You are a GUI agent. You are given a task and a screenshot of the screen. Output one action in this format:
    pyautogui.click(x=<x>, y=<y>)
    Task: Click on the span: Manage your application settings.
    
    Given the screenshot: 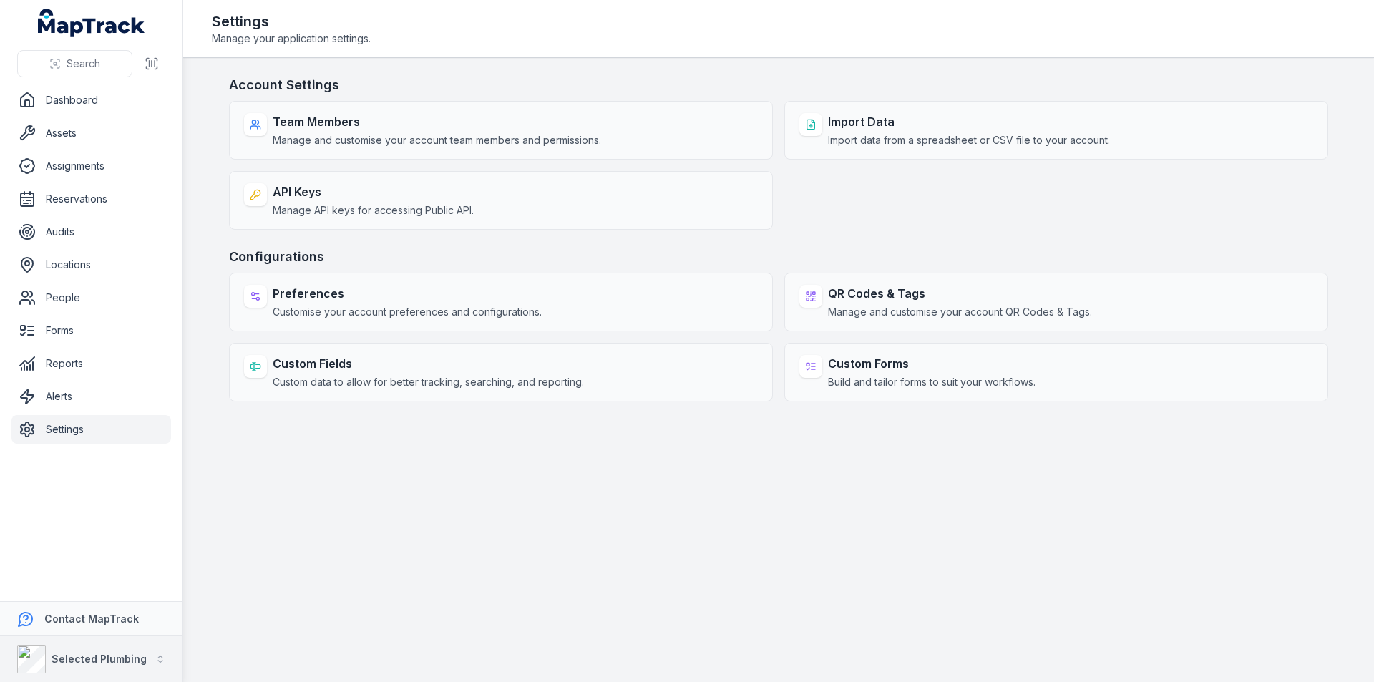 What is the action you would take?
    pyautogui.click(x=291, y=39)
    